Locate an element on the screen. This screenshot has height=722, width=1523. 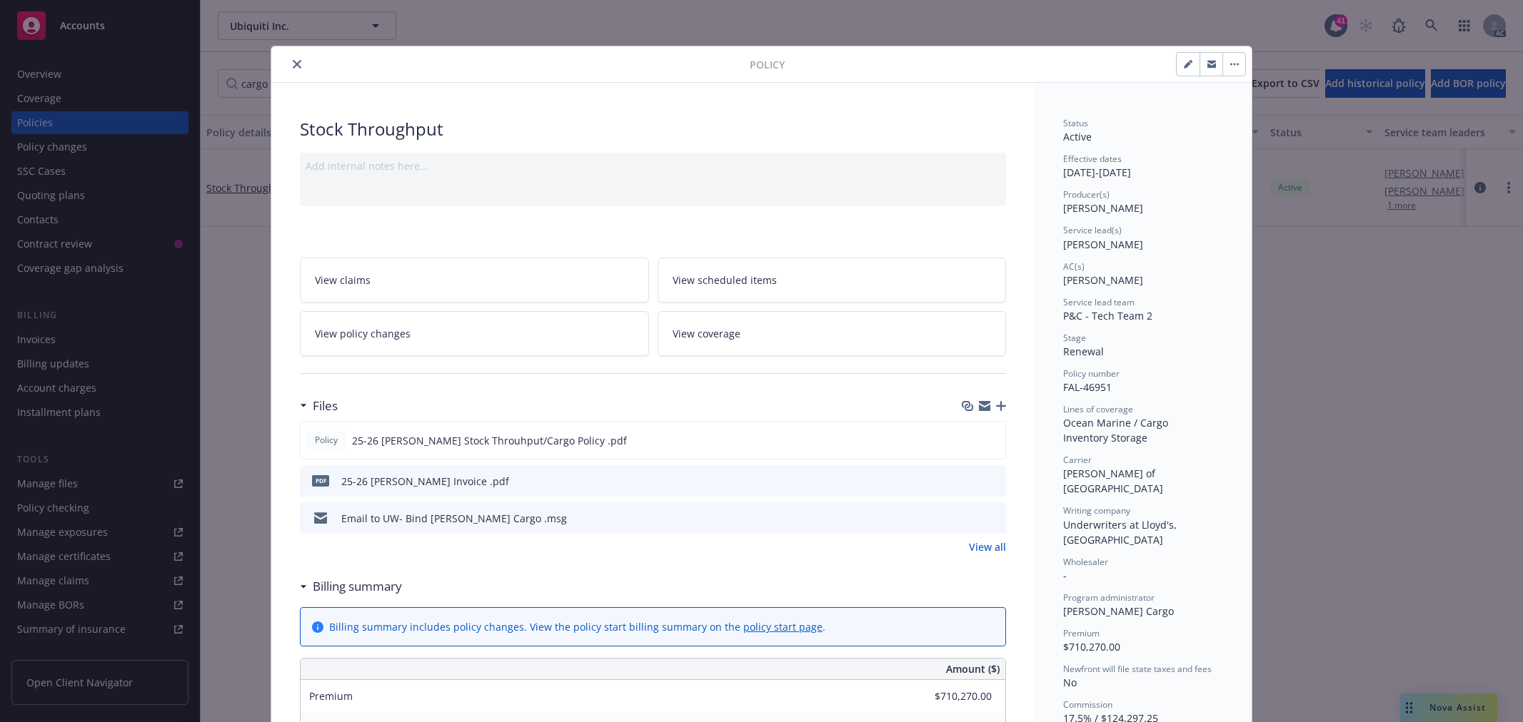
span: View claims is located at coordinates (343, 280).